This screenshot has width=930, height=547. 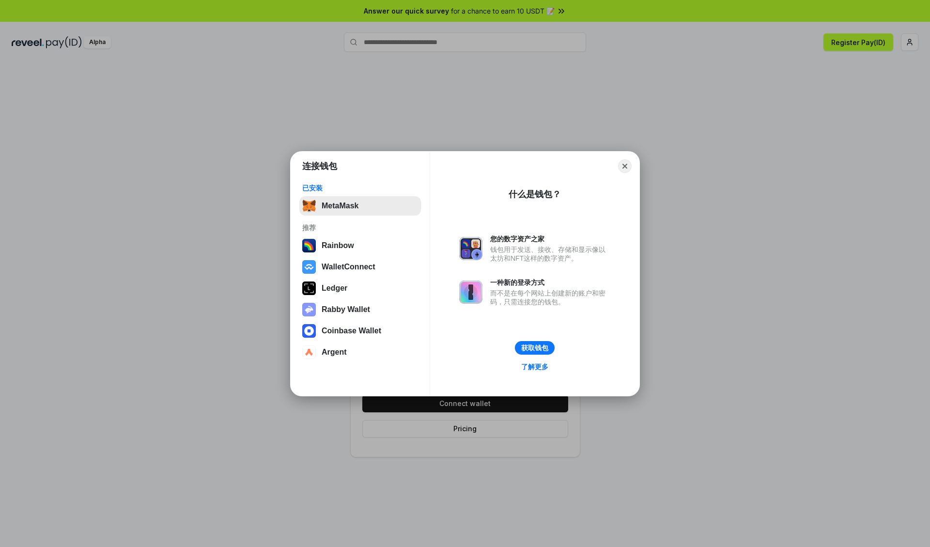 I want to click on div: 了解更多, so click(x=535, y=367).